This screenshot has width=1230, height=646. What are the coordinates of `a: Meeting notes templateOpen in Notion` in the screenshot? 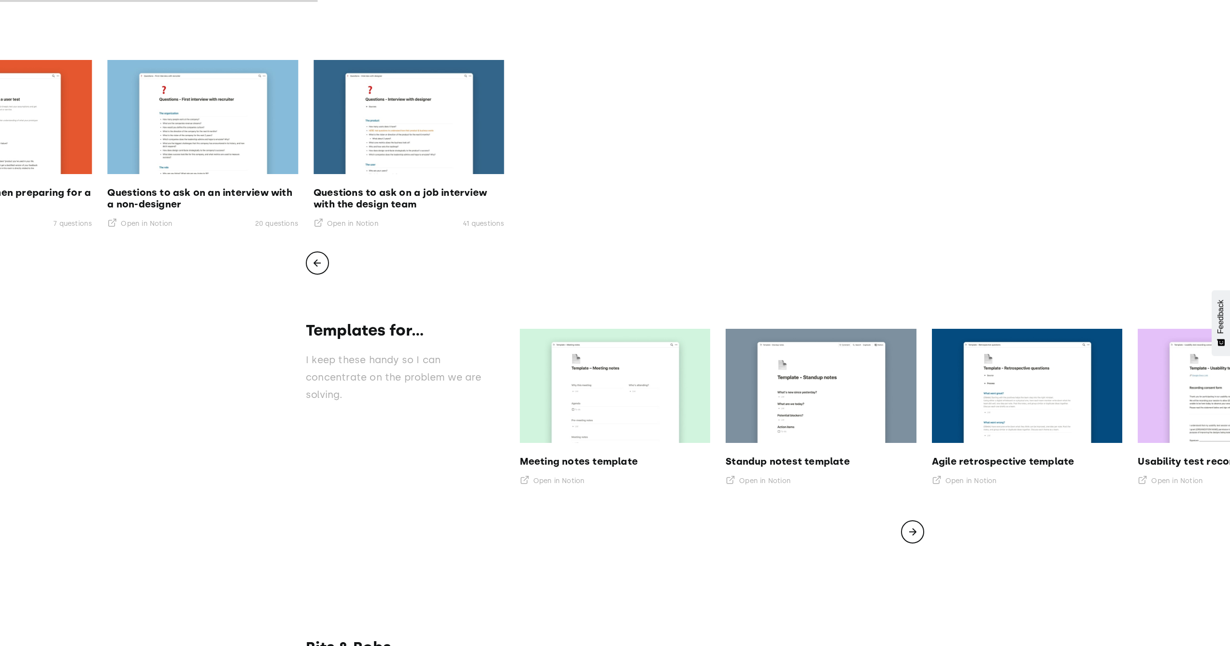 It's located at (615, 408).